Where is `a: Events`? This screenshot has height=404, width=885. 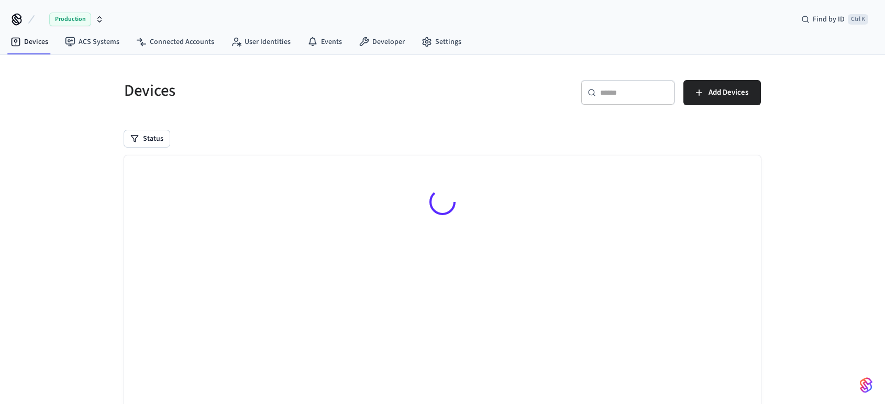 a: Events is located at coordinates (325, 42).